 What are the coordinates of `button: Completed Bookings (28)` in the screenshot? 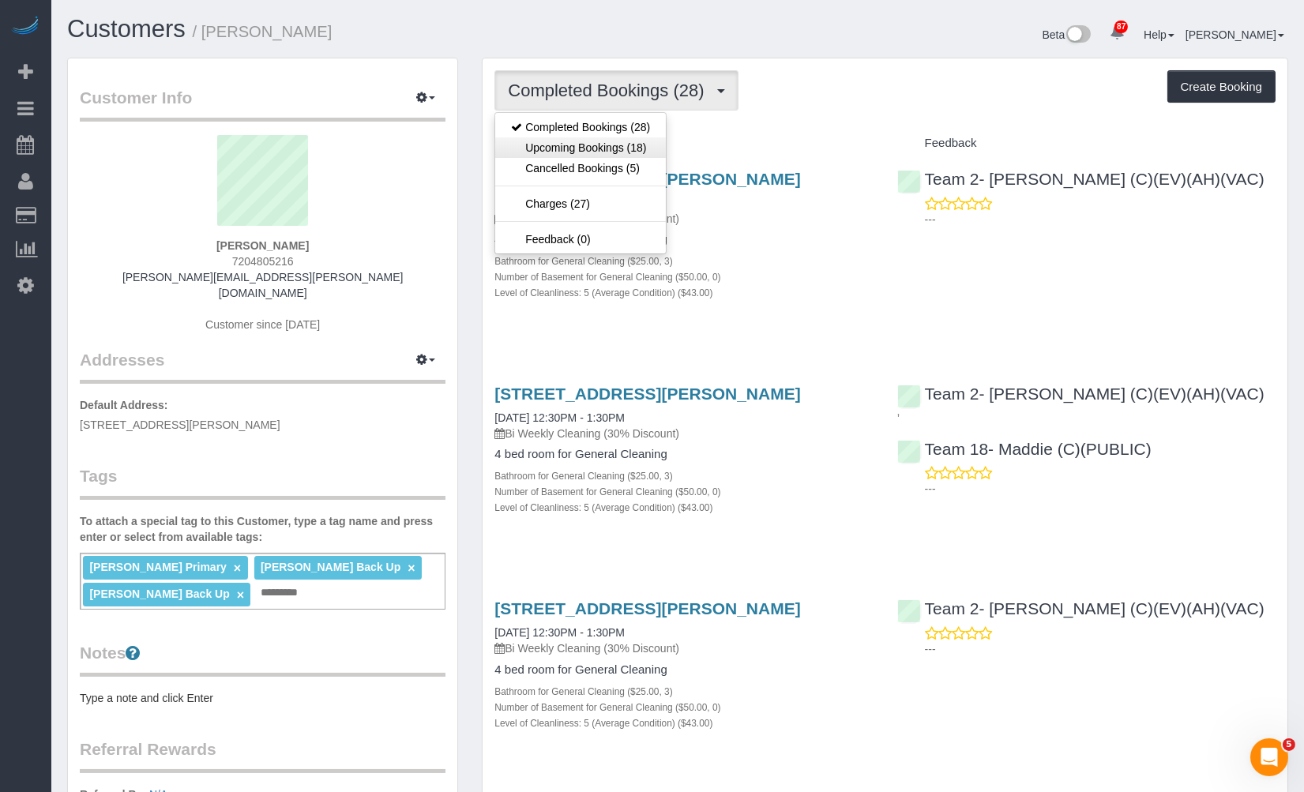 It's located at (616, 90).